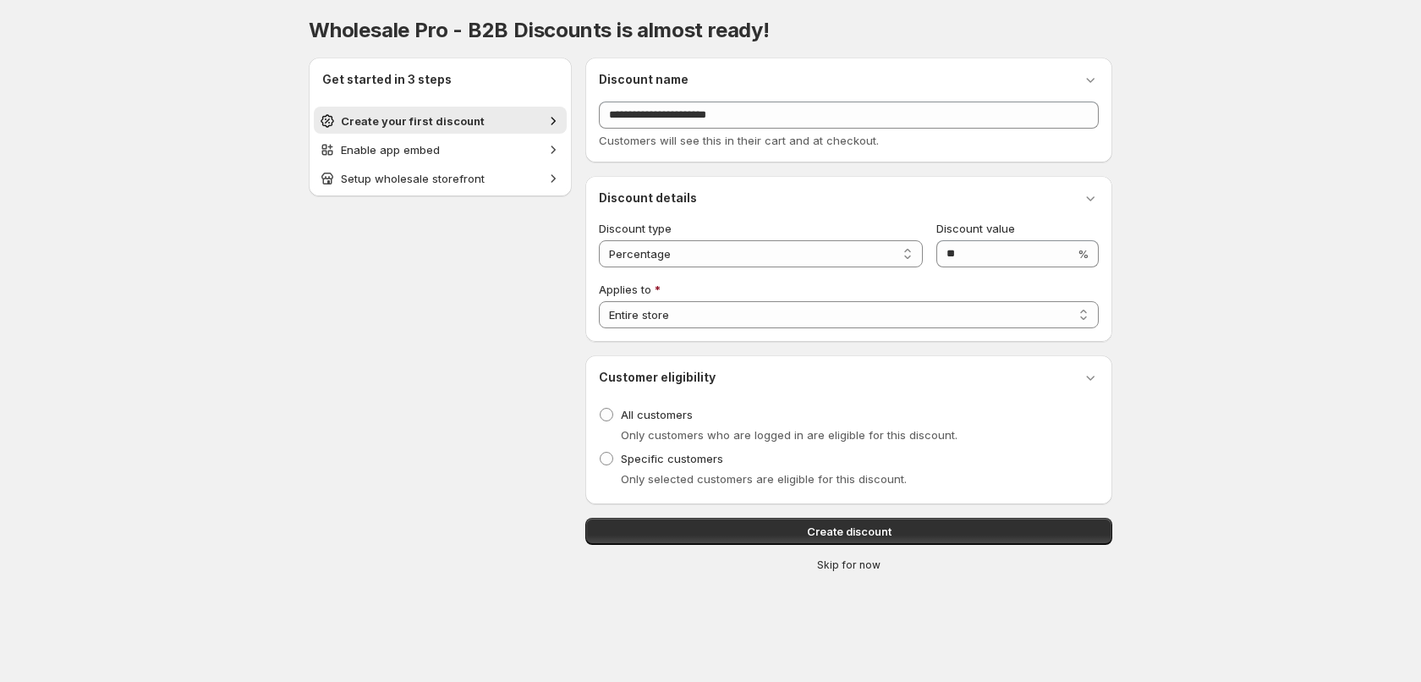 The height and width of the screenshot is (682, 1421). I want to click on span: Only customers who are logged in are eligible for this discount., so click(789, 435).